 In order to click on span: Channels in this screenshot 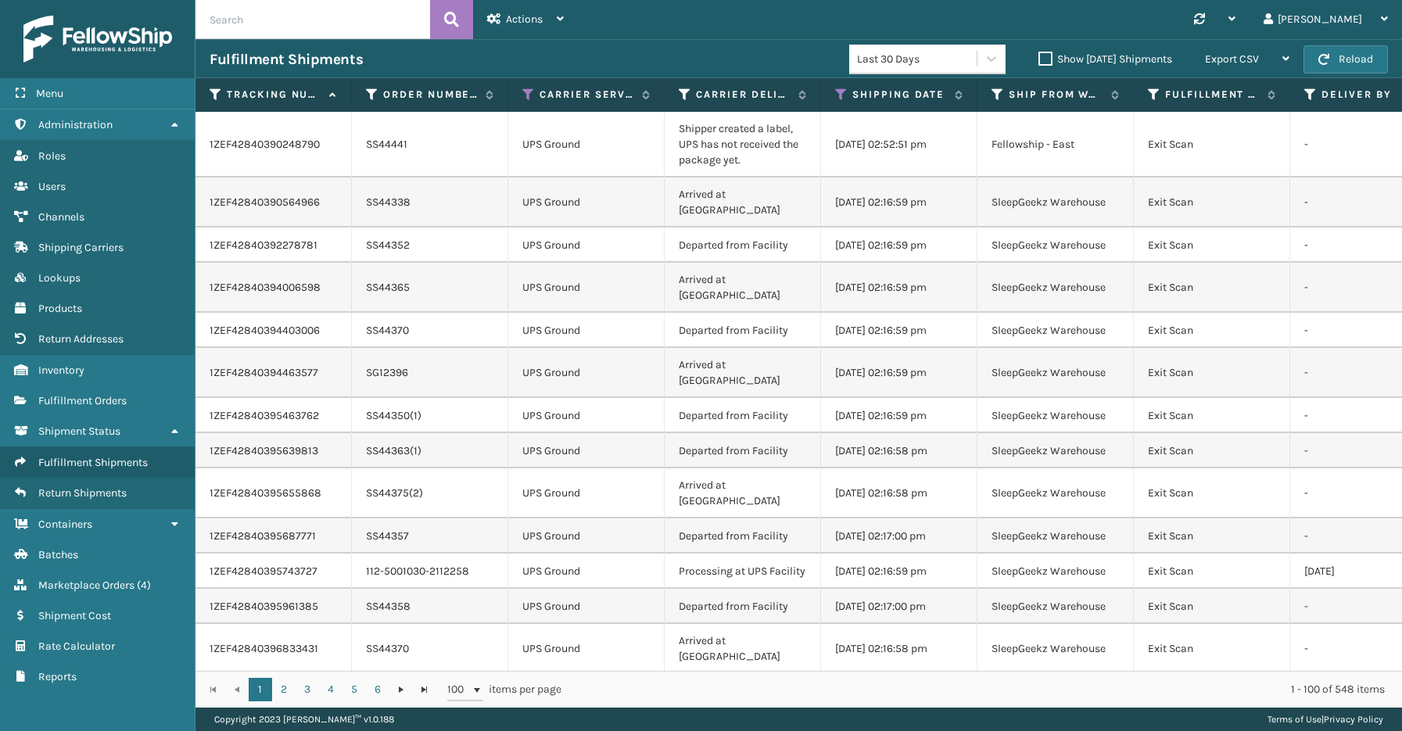, I will do `click(61, 217)`.